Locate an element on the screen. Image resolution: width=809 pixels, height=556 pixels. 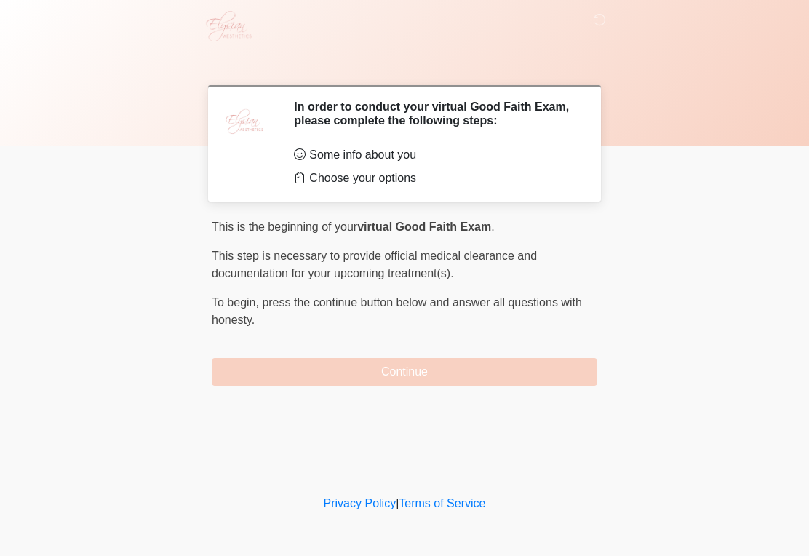
span: This is the beginning of your is located at coordinates (284, 226).